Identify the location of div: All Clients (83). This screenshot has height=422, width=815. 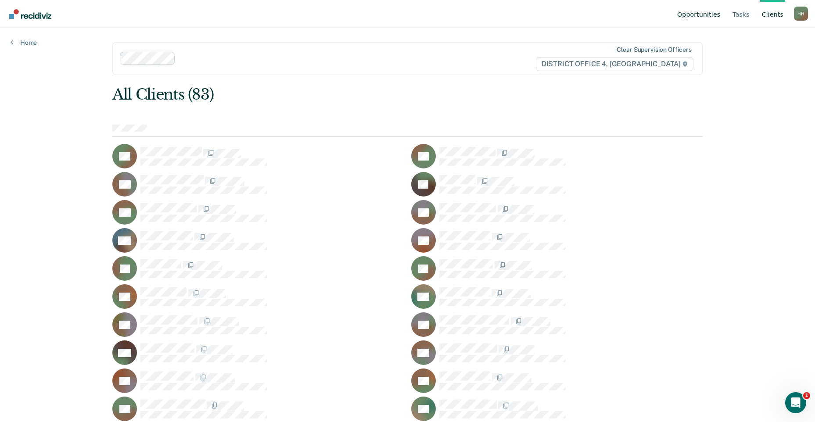
(349, 94).